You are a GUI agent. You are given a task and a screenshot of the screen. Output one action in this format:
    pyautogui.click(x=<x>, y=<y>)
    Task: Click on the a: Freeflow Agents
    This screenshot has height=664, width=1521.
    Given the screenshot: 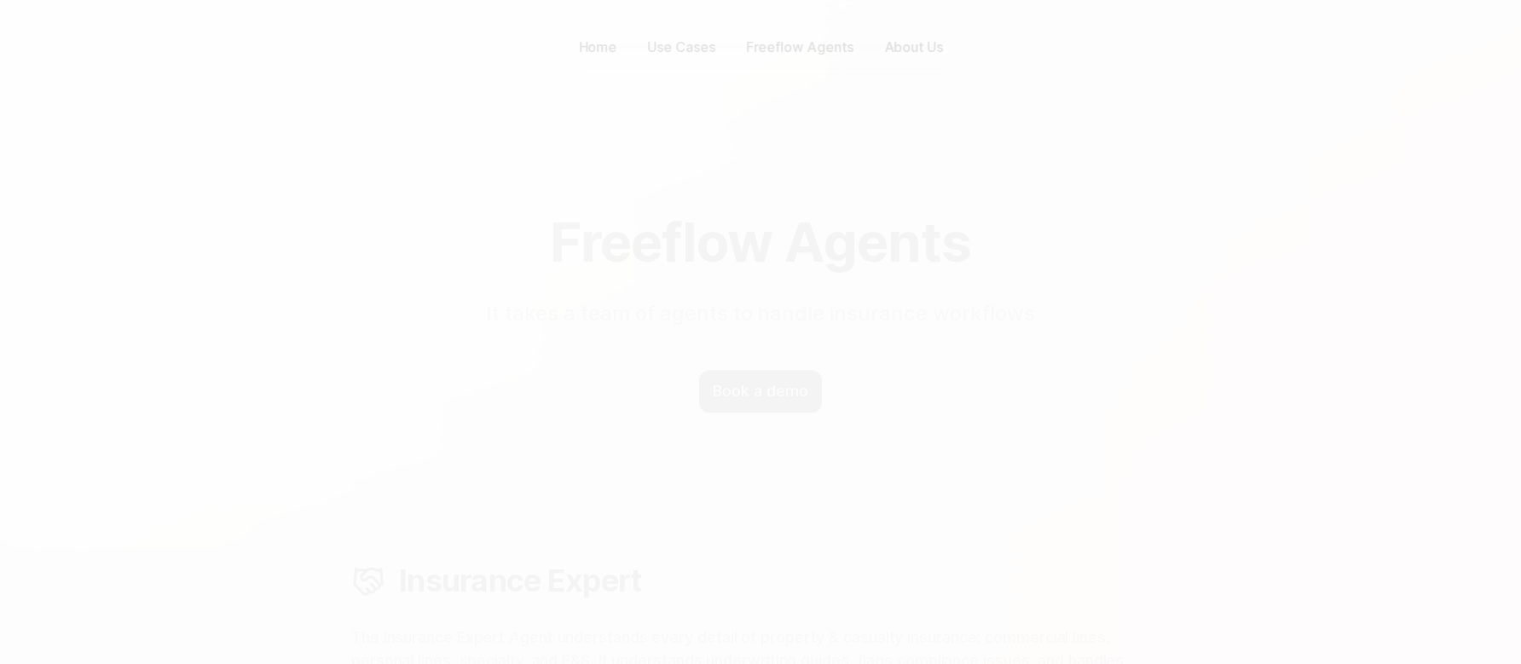 What is the action you would take?
    pyautogui.click(x=800, y=47)
    